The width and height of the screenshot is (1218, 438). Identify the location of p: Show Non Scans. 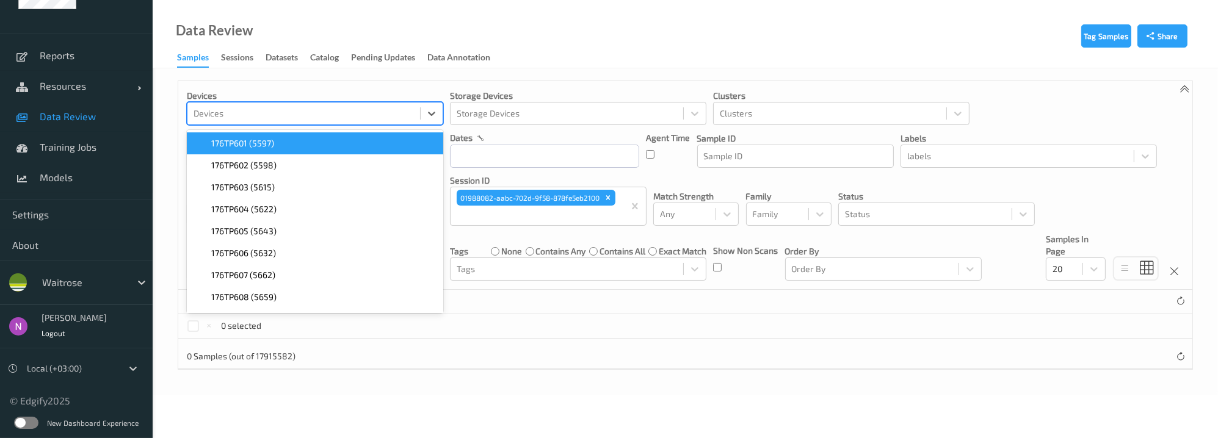
(745, 251).